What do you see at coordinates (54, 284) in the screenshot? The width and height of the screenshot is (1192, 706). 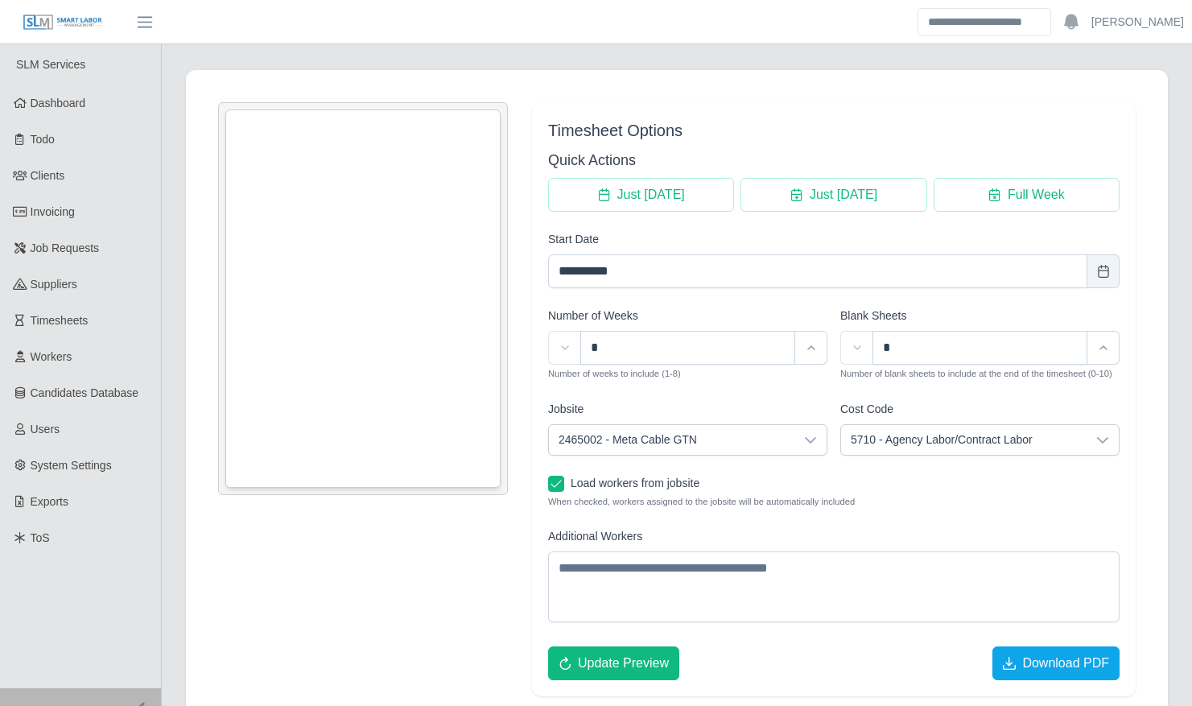 I see `span: Suppliers` at bounding box center [54, 284].